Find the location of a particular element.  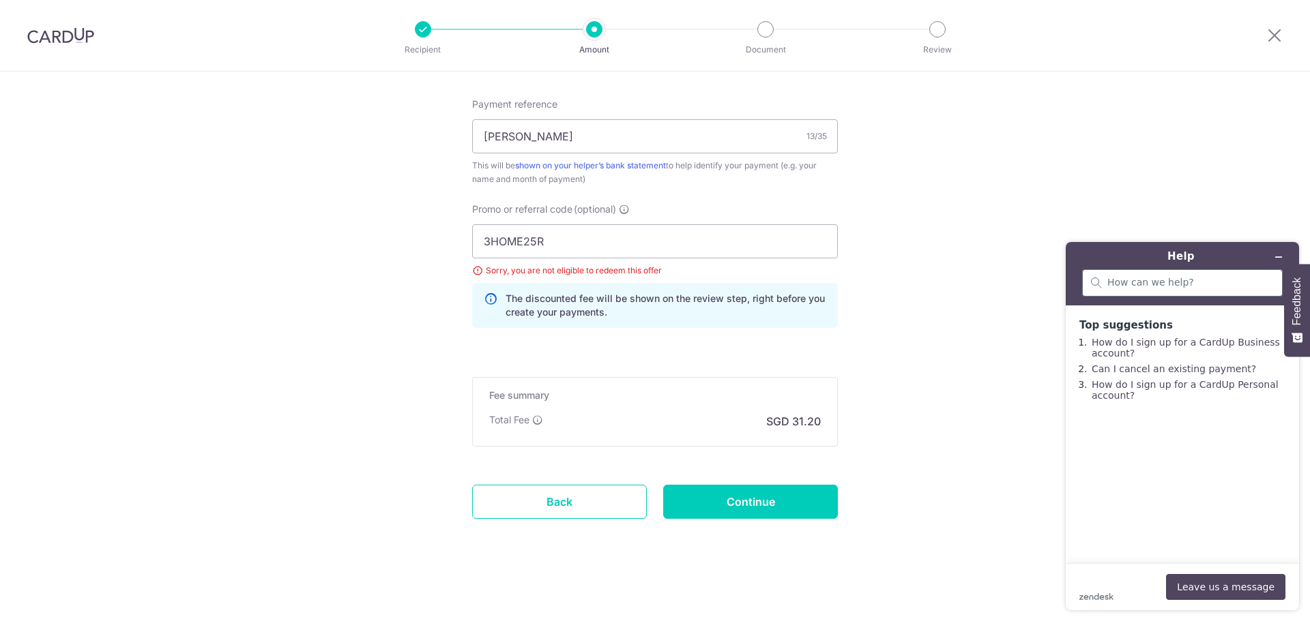

img: CardUp is located at coordinates (61, 35).